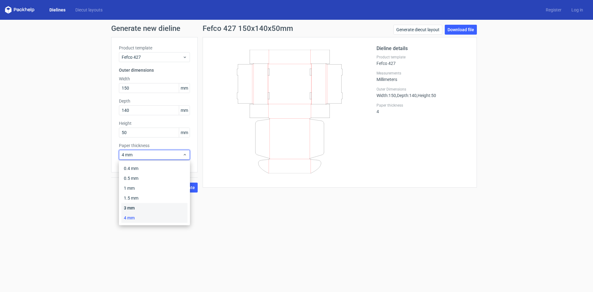 Image resolution: width=593 pixels, height=292 pixels. Describe the element at coordinates (461, 30) in the screenshot. I see `a: Download file` at that location.